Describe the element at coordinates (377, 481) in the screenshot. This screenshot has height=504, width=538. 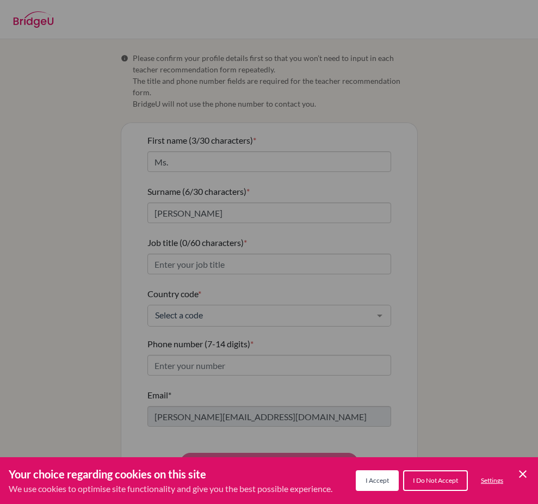
I see `button: I Accept` at that location.